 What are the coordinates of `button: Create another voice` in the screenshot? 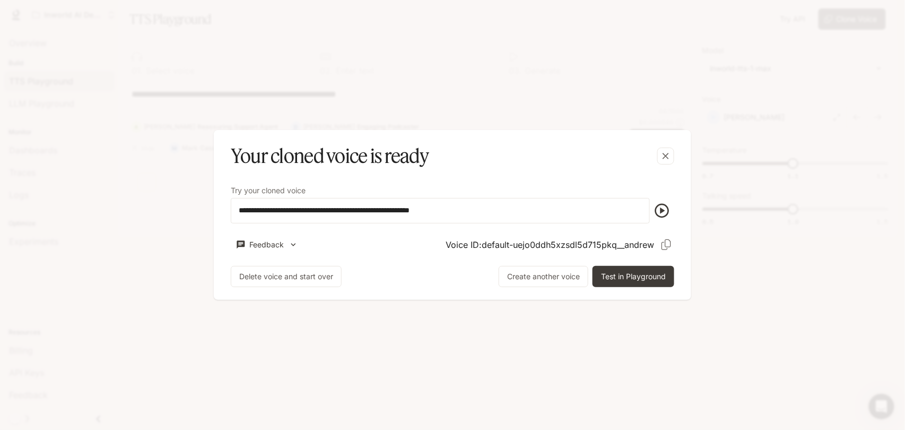 It's located at (543, 277).